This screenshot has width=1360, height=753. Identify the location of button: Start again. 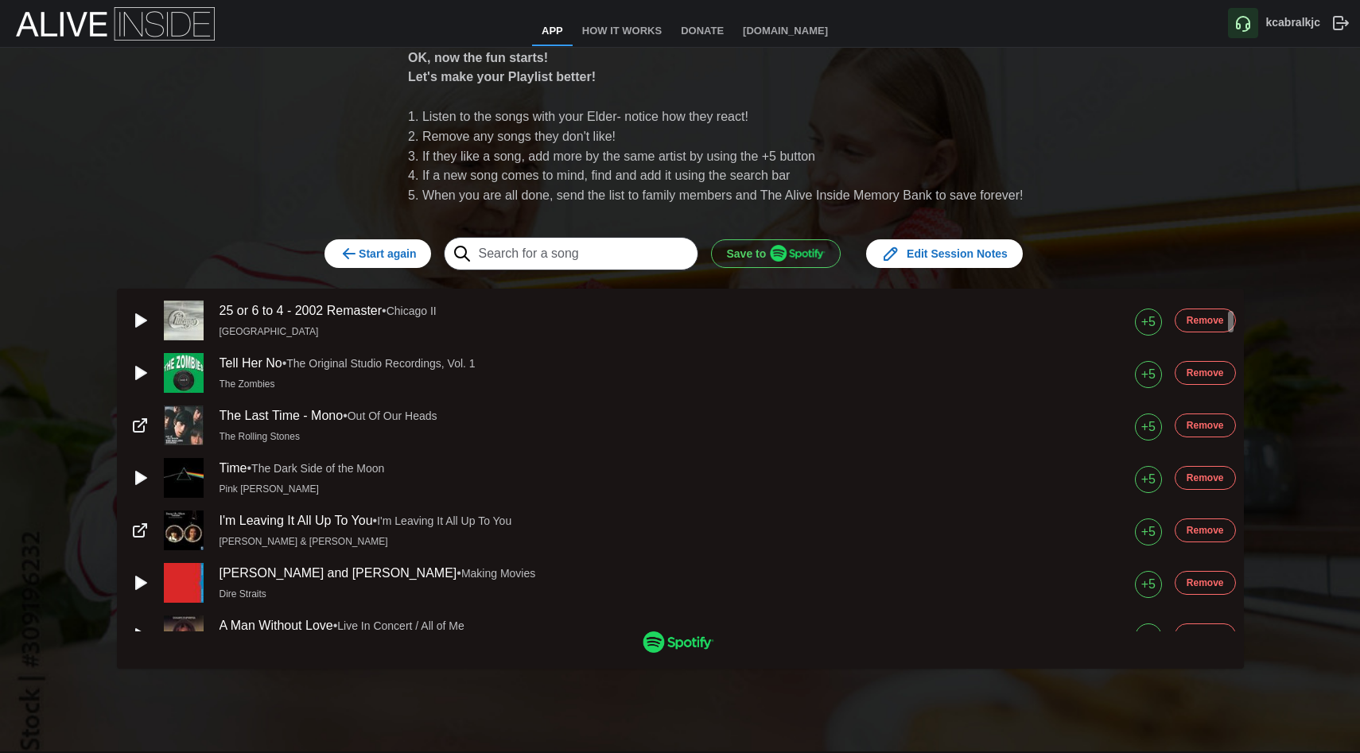
(378, 254).